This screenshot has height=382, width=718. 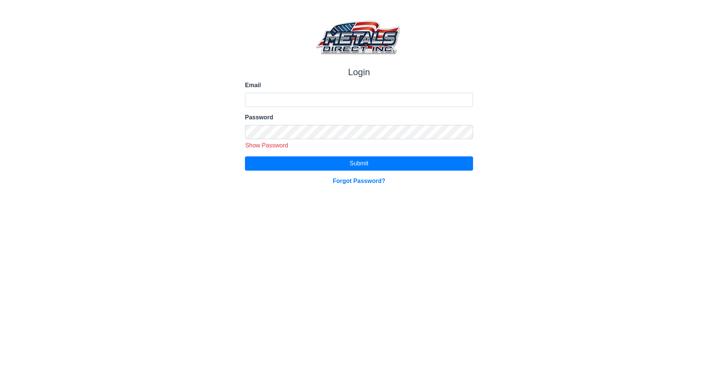 I want to click on span: Submit, so click(x=359, y=163).